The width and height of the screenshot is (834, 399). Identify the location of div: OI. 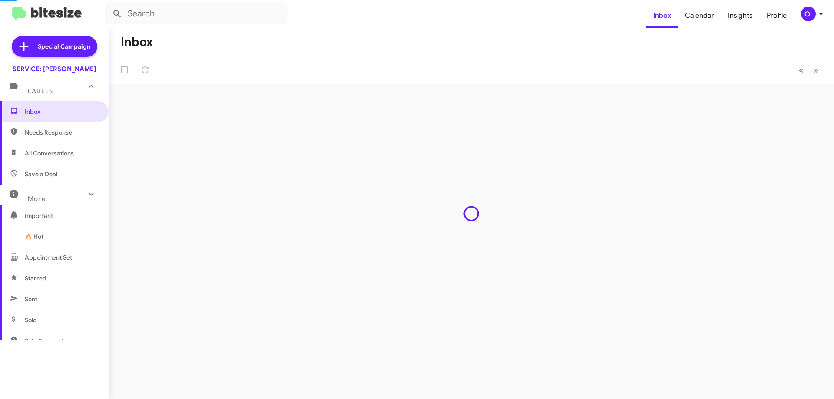
(808, 14).